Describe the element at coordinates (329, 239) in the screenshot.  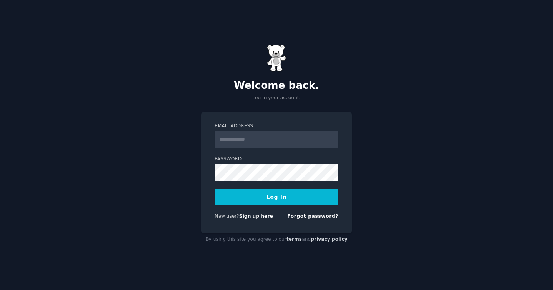
I see `a: privacy policy` at that location.